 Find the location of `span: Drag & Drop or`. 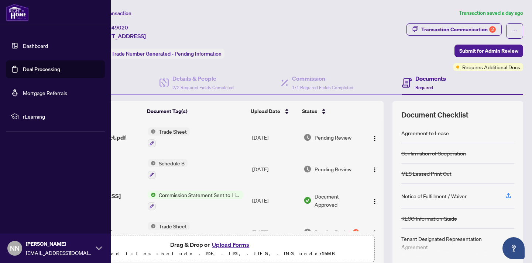

span: Drag & Drop or is located at coordinates (211, 245).